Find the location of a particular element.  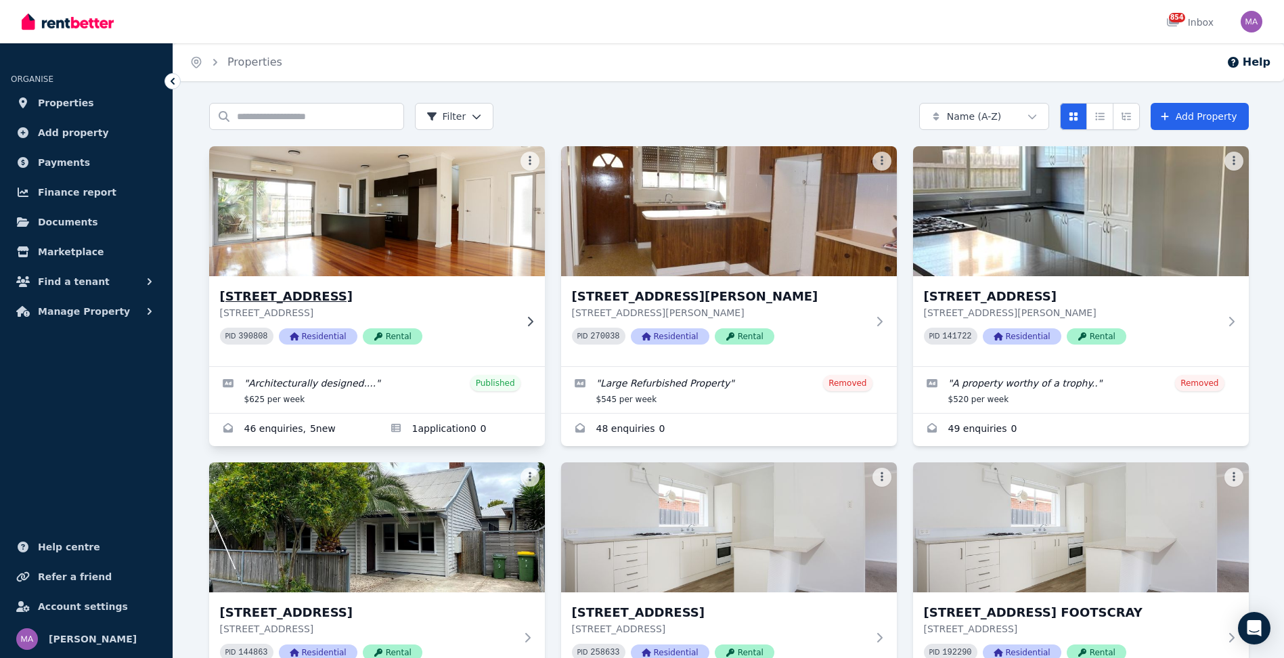

button: Manage Property is located at coordinates (86, 311).